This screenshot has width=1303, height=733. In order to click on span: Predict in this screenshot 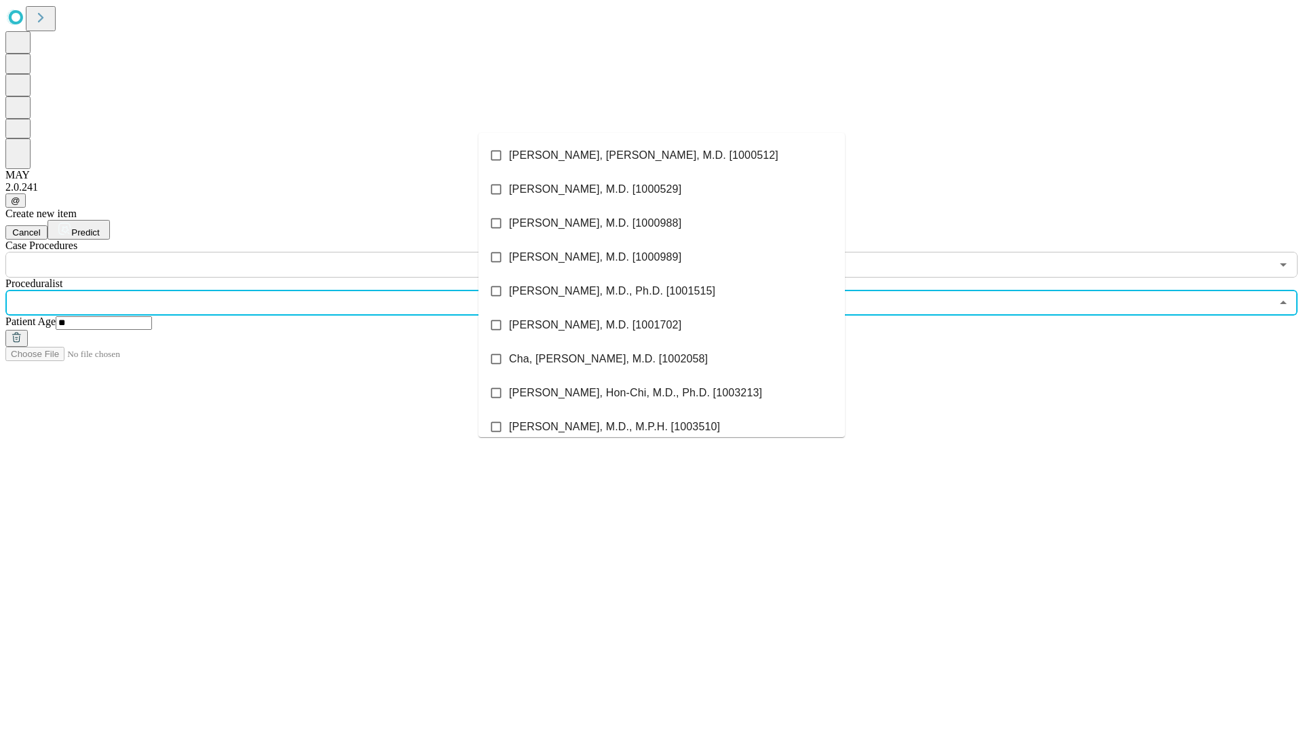, I will do `click(85, 232)`.